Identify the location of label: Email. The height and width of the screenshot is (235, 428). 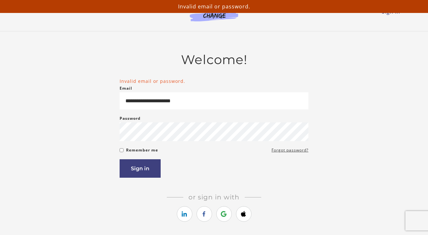
(126, 88).